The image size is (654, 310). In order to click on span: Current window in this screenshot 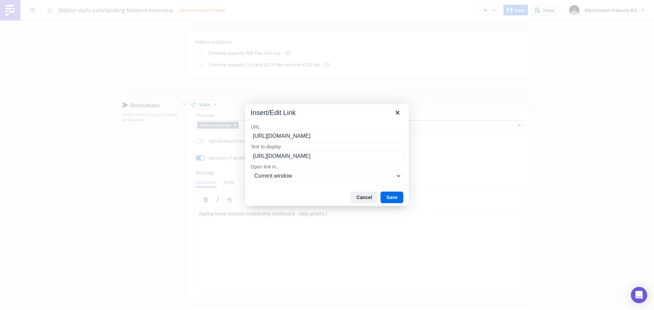, I will do `click(324, 176)`.